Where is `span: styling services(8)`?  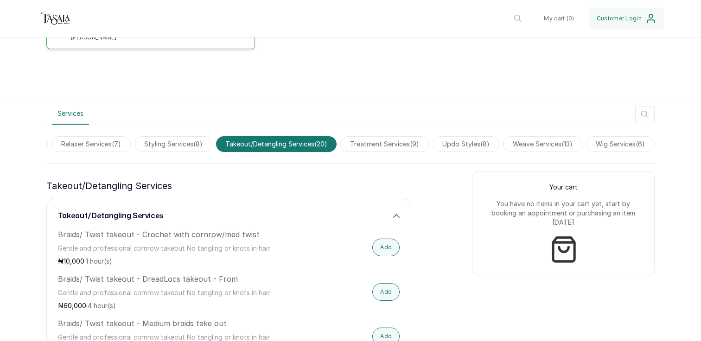 span: styling services(8) is located at coordinates (173, 144).